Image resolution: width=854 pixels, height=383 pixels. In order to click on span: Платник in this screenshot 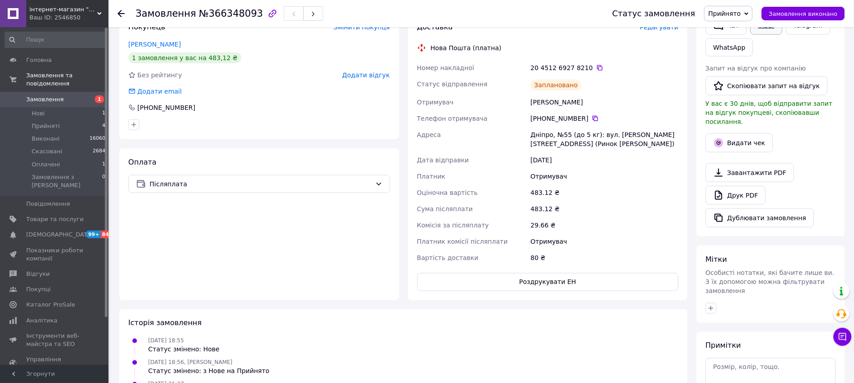, I will do `click(431, 176)`.